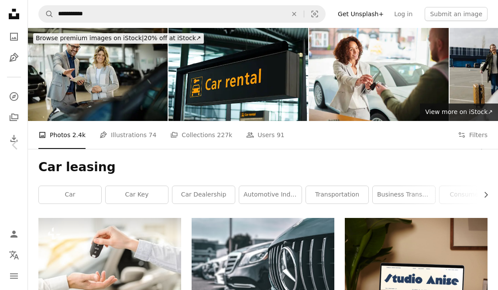  I want to click on button: Clear, so click(294, 14).